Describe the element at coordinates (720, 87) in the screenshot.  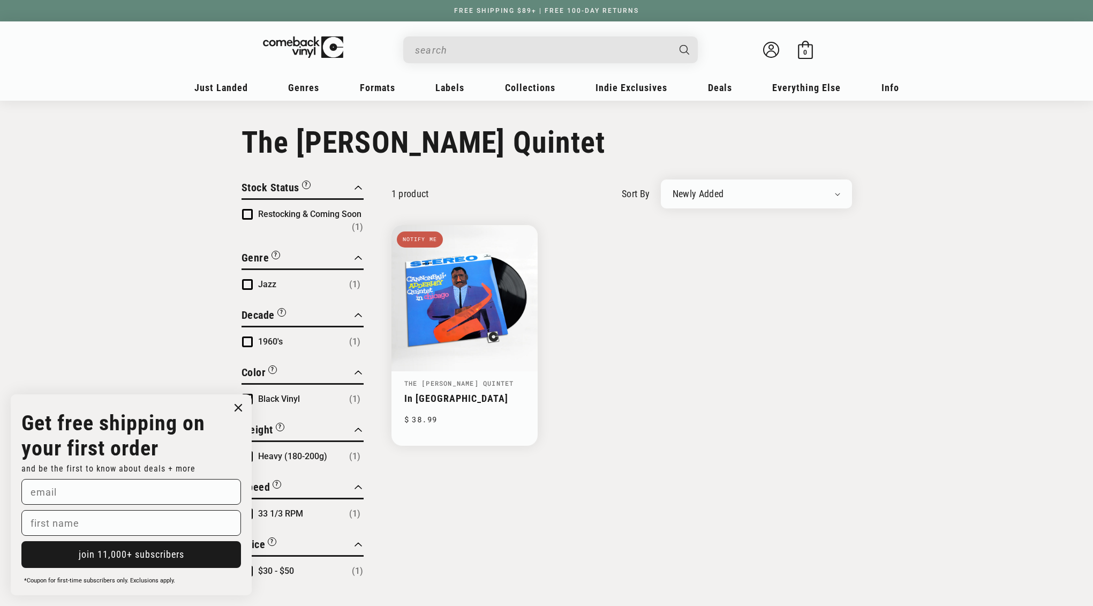
I see `span: Deals` at that location.